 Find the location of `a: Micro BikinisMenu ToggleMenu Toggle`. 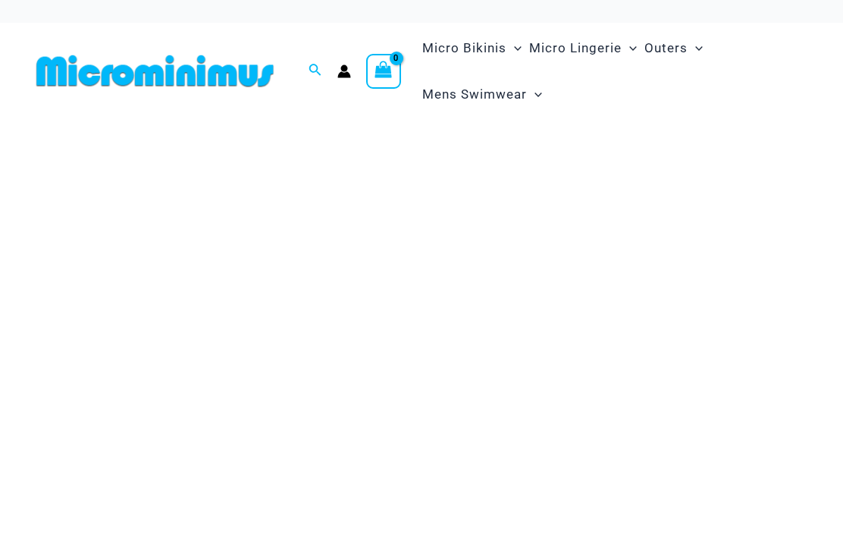

a: Micro BikinisMenu ToggleMenu Toggle is located at coordinates (472, 48).